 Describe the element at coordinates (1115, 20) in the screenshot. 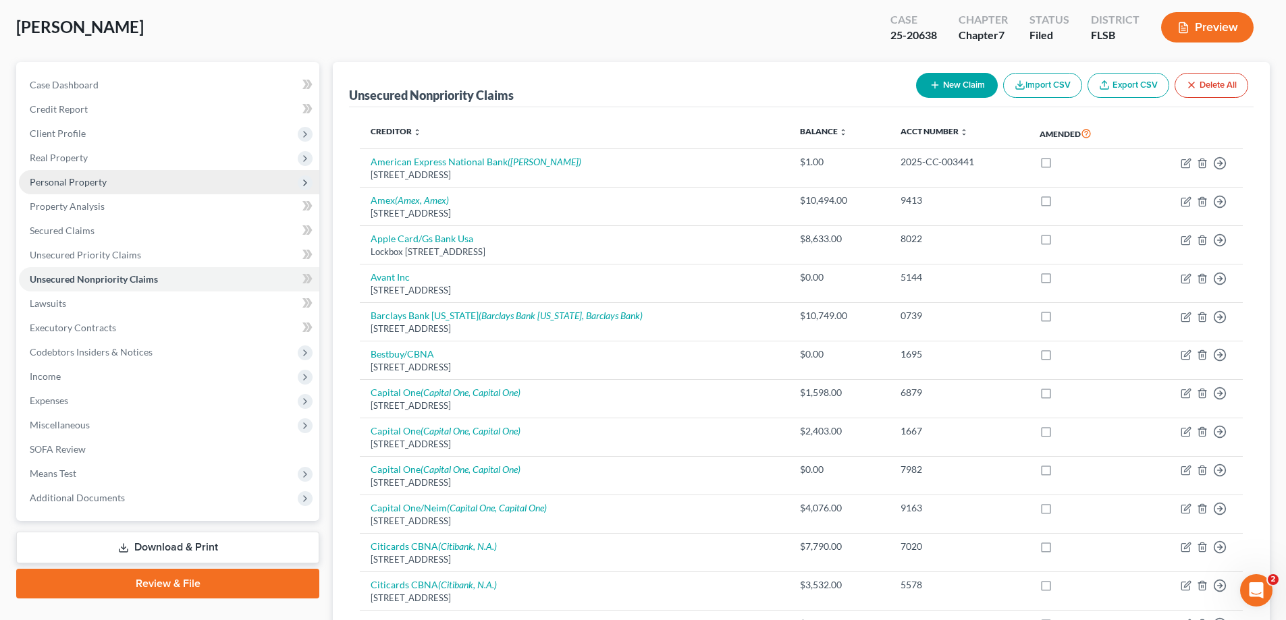

I see `div: District` at that location.